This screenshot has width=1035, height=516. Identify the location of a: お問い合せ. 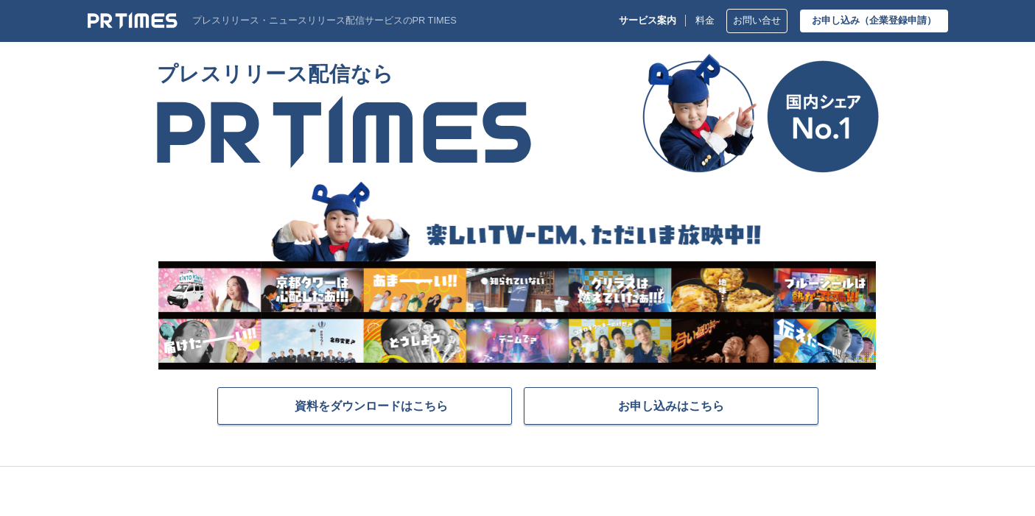
(756, 21).